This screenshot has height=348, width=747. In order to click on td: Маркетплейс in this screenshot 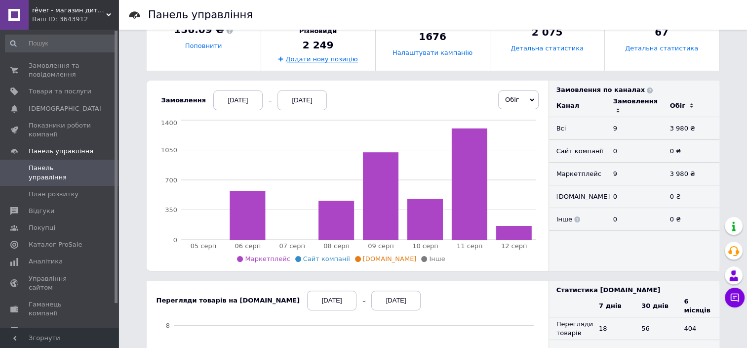, I will do `click(577, 174)`.